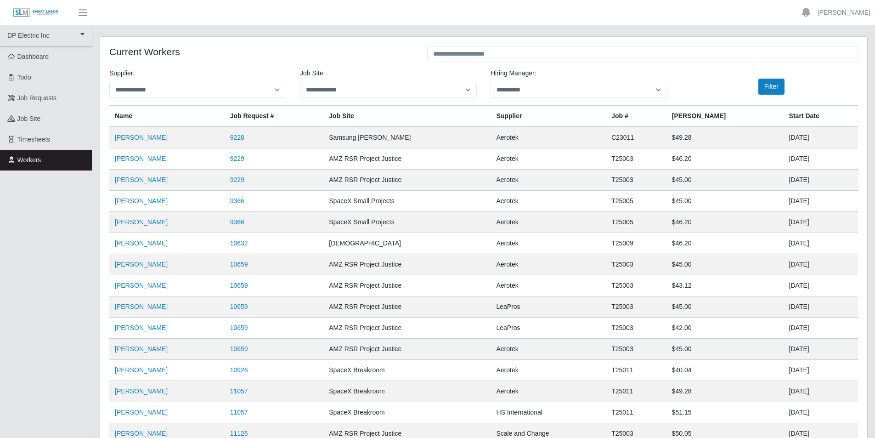 The width and height of the screenshot is (875, 438). What do you see at coordinates (239, 243) in the screenshot?
I see `a: 10632` at bounding box center [239, 243].